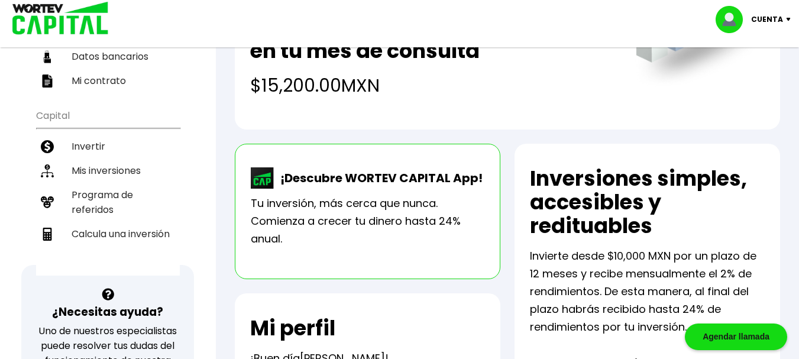  What do you see at coordinates (108, 56) in the screenshot?
I see `a: Datos bancarios` at bounding box center [108, 56].